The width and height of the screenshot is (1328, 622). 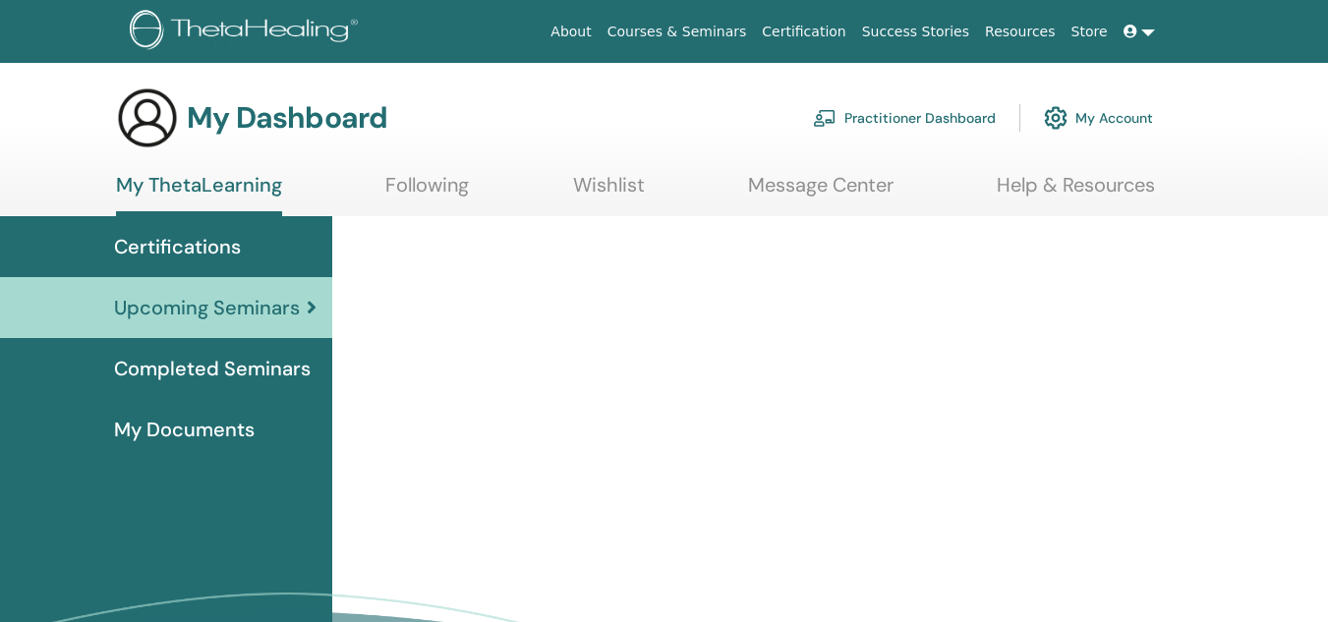 What do you see at coordinates (803, 31) in the screenshot?
I see `a: Certification` at bounding box center [803, 31].